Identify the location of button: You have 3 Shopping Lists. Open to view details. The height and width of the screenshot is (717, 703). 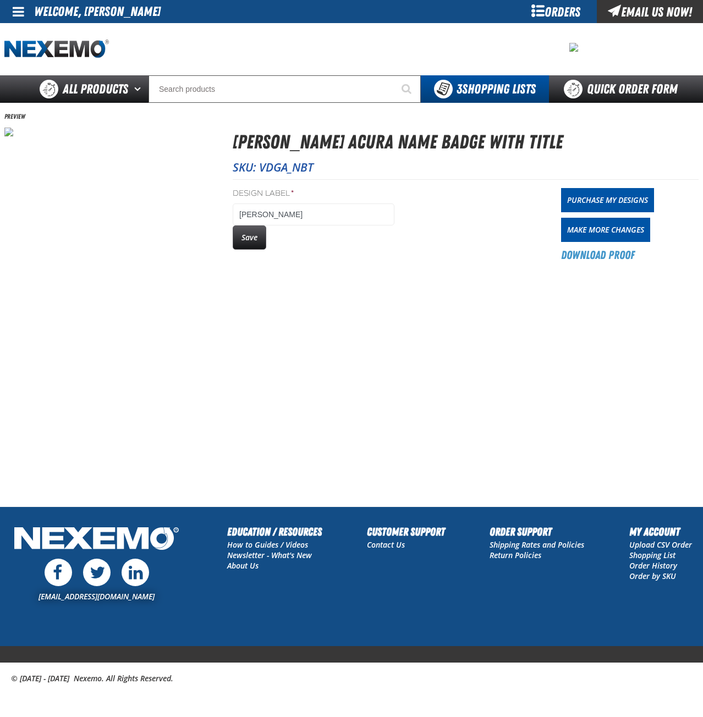
(485, 89).